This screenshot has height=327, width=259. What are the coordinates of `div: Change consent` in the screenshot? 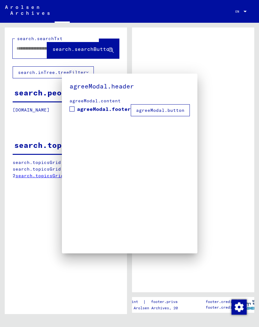 It's located at (239, 307).